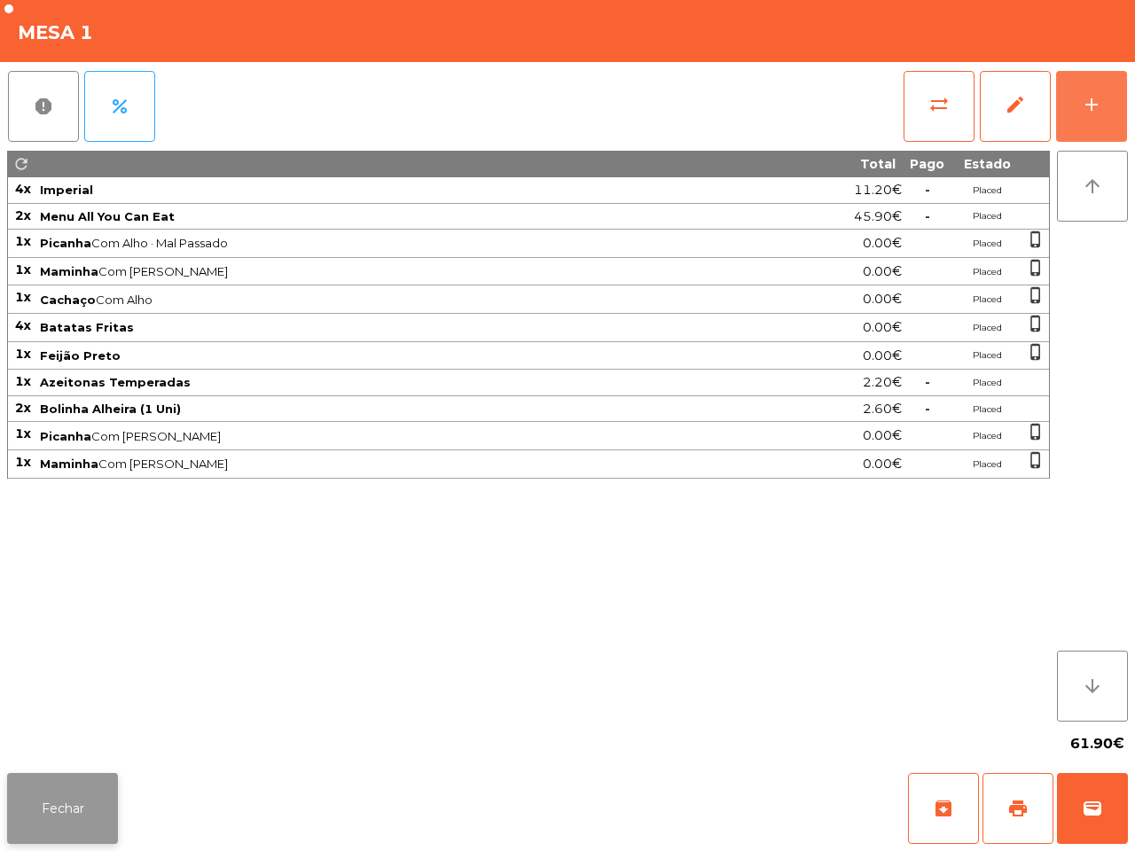 The image size is (1135, 851). What do you see at coordinates (381, 243) in the screenshot?
I see `span: Com Alho · Mal Passado` at bounding box center [381, 243].